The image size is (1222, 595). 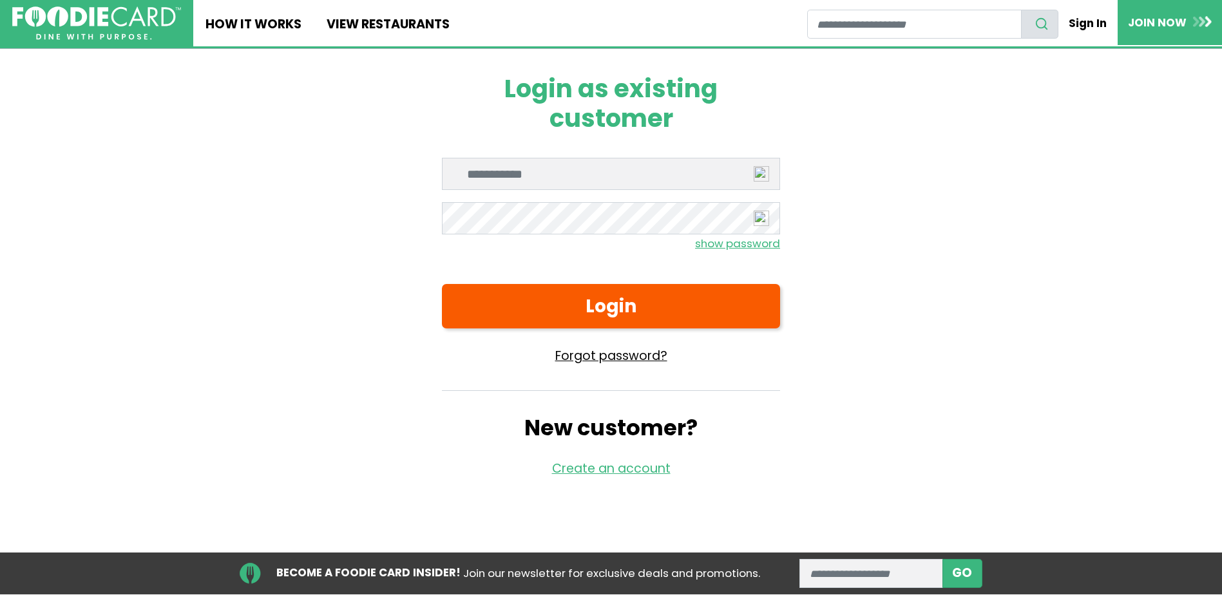 What do you see at coordinates (611, 356) in the screenshot?
I see `a: Forgot password?` at bounding box center [611, 356].